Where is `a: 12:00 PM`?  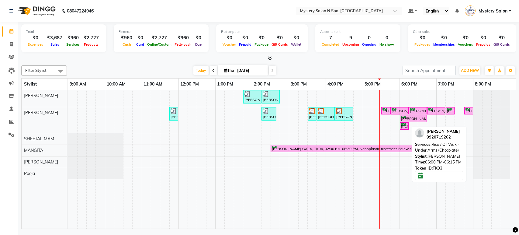 a: 12:00 PM is located at coordinates (189, 84).